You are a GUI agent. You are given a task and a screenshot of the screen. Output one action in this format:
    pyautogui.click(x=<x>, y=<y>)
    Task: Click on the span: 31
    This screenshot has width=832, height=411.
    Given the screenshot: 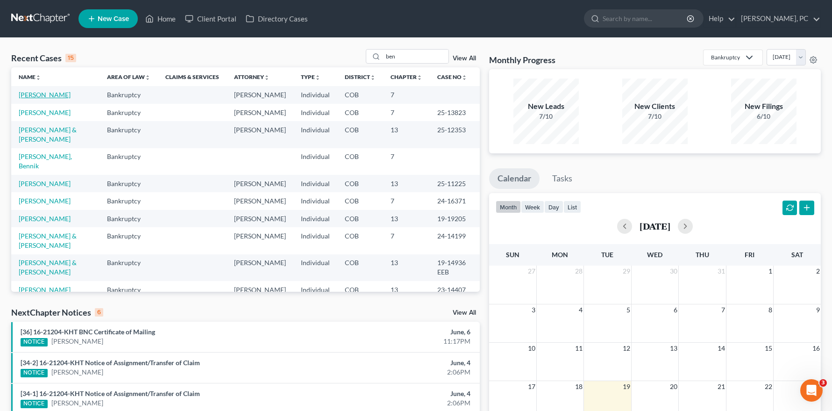 What is the action you would take?
    pyautogui.click(x=722, y=271)
    